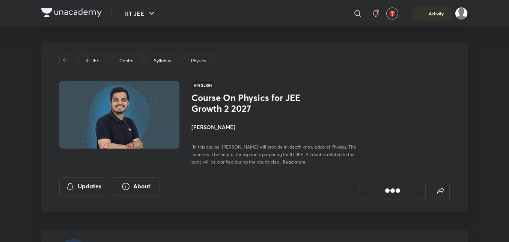 The image size is (509, 242). I want to click on a: Syllabus, so click(163, 61).